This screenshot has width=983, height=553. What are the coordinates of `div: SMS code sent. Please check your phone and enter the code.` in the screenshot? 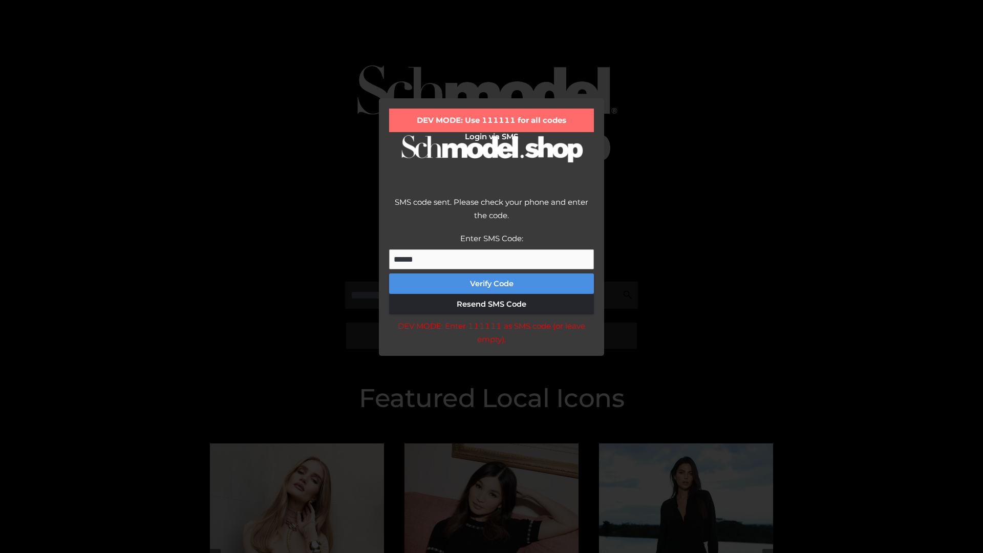 It's located at (491, 213).